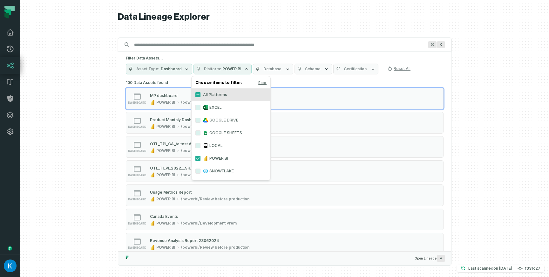 The height and width of the screenshot is (277, 549). What do you see at coordinates (209, 223) in the screenshot?
I see `div: /powerbi/Development Prem` at bounding box center [209, 223].